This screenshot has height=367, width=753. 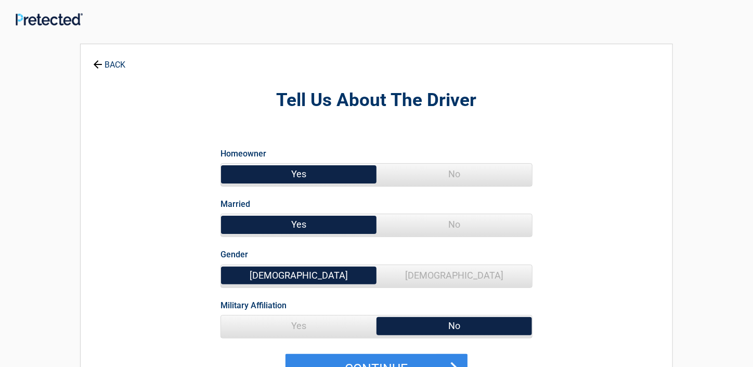 I want to click on h2: Tell Us About The Driver, so click(x=376, y=100).